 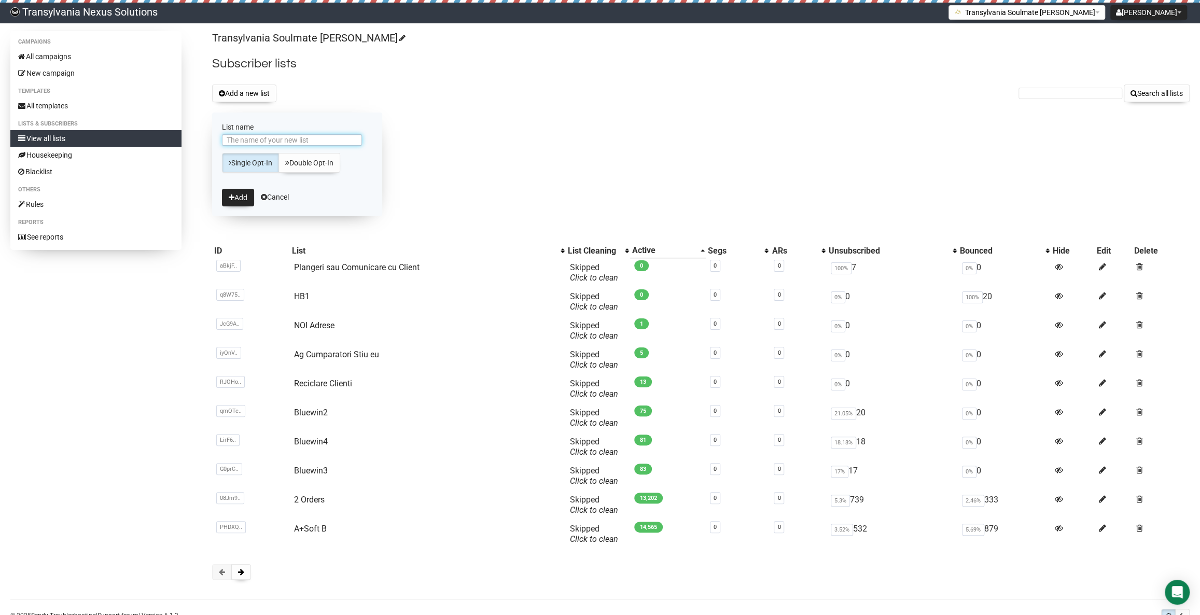 I want to click on th: Bounced: No sort applied, activate to apply an ascending sort, so click(x=1004, y=250).